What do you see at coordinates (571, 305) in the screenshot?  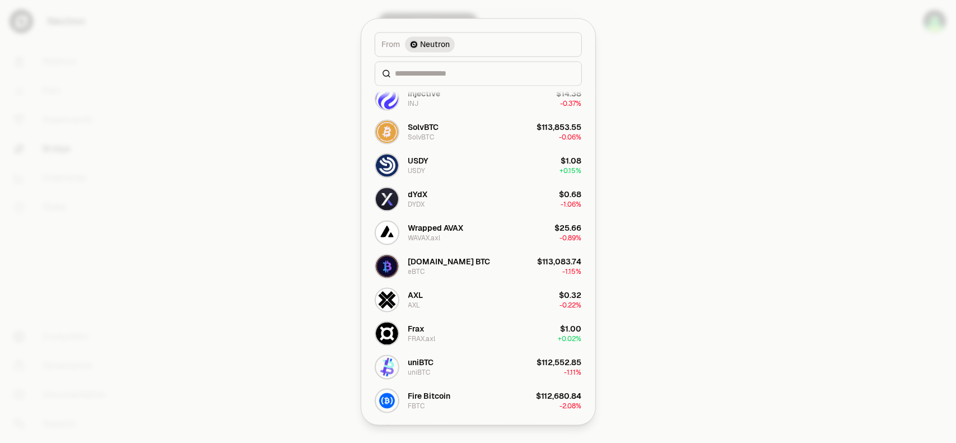 I see `span: -0.22%` at bounding box center [571, 305].